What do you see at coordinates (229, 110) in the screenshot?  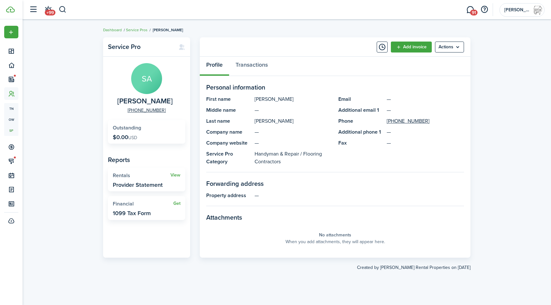 I see `panel-main-title: Middle name` at bounding box center [229, 110].